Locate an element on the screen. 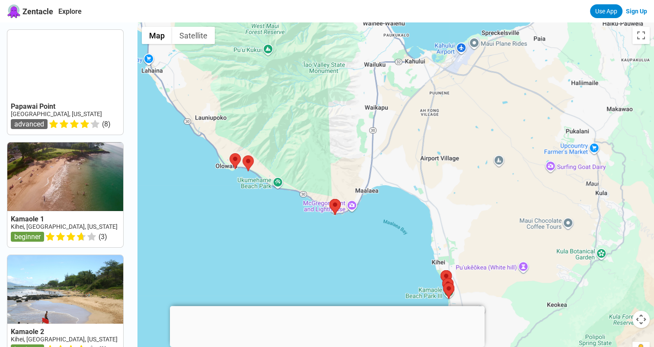 This screenshot has width=654, height=347. a: Sign Up is located at coordinates (636, 11).